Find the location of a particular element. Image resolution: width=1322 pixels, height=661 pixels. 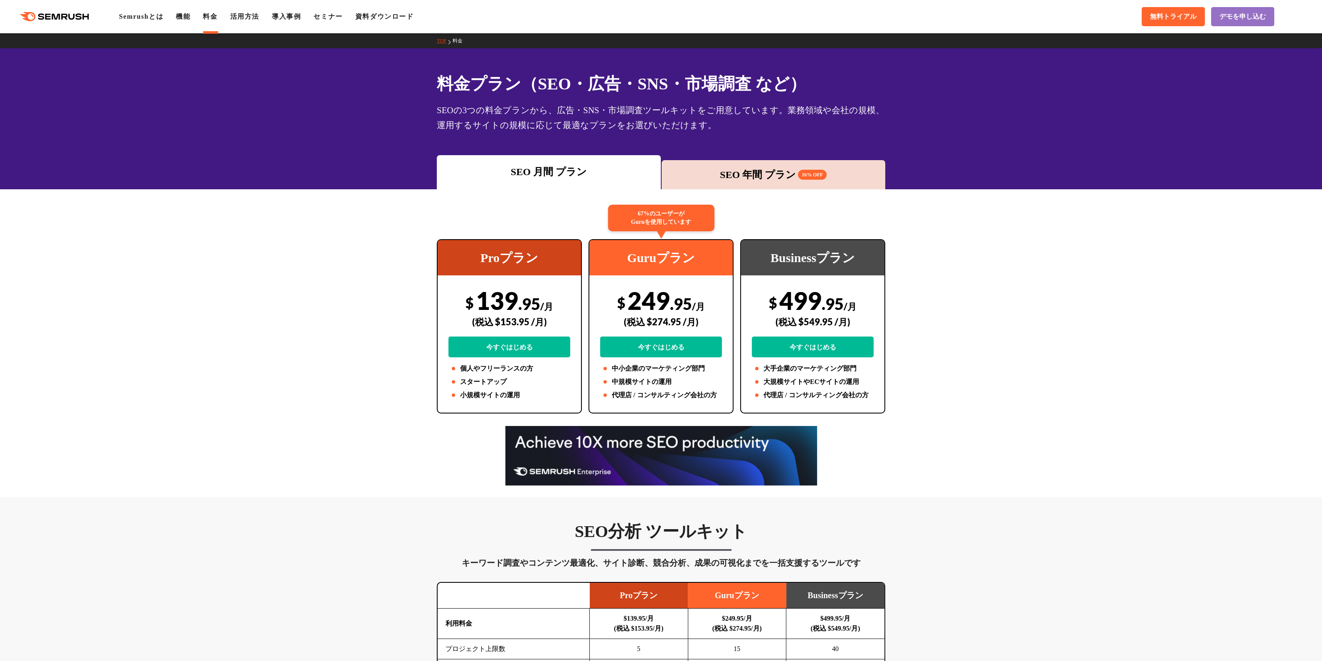

div: Guruプラン is located at coordinates (661, 257).